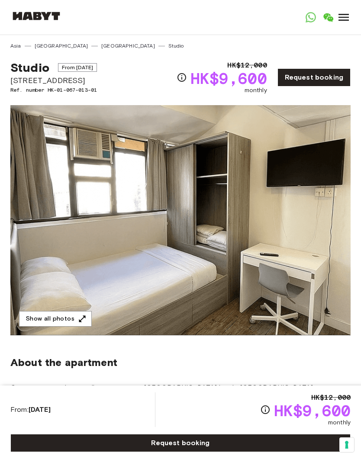 The width and height of the screenshot is (361, 459). I want to click on a: Studio, so click(176, 46).